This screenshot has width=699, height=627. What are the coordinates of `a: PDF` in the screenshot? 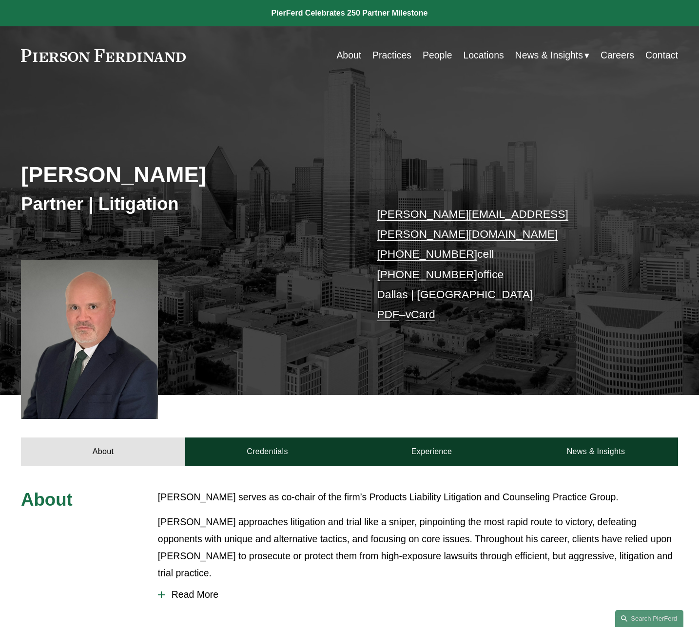 It's located at (388, 314).